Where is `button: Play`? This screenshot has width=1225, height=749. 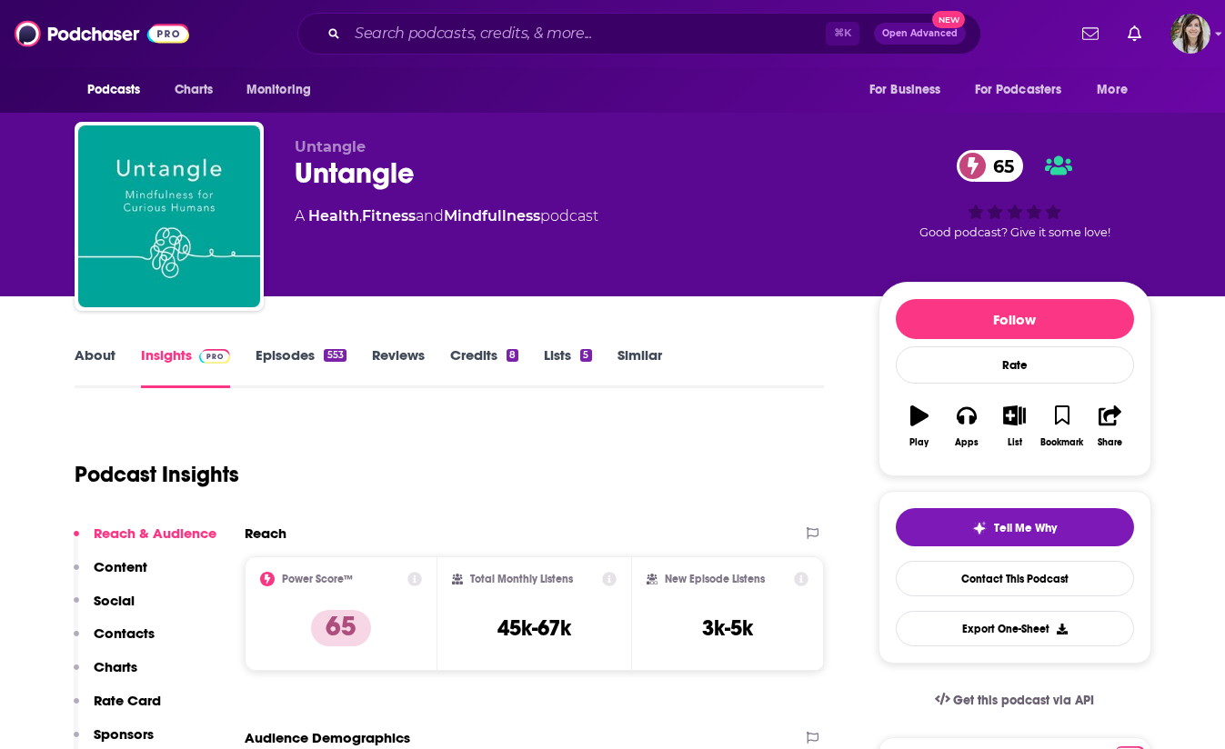
button: Play is located at coordinates (919, 426).